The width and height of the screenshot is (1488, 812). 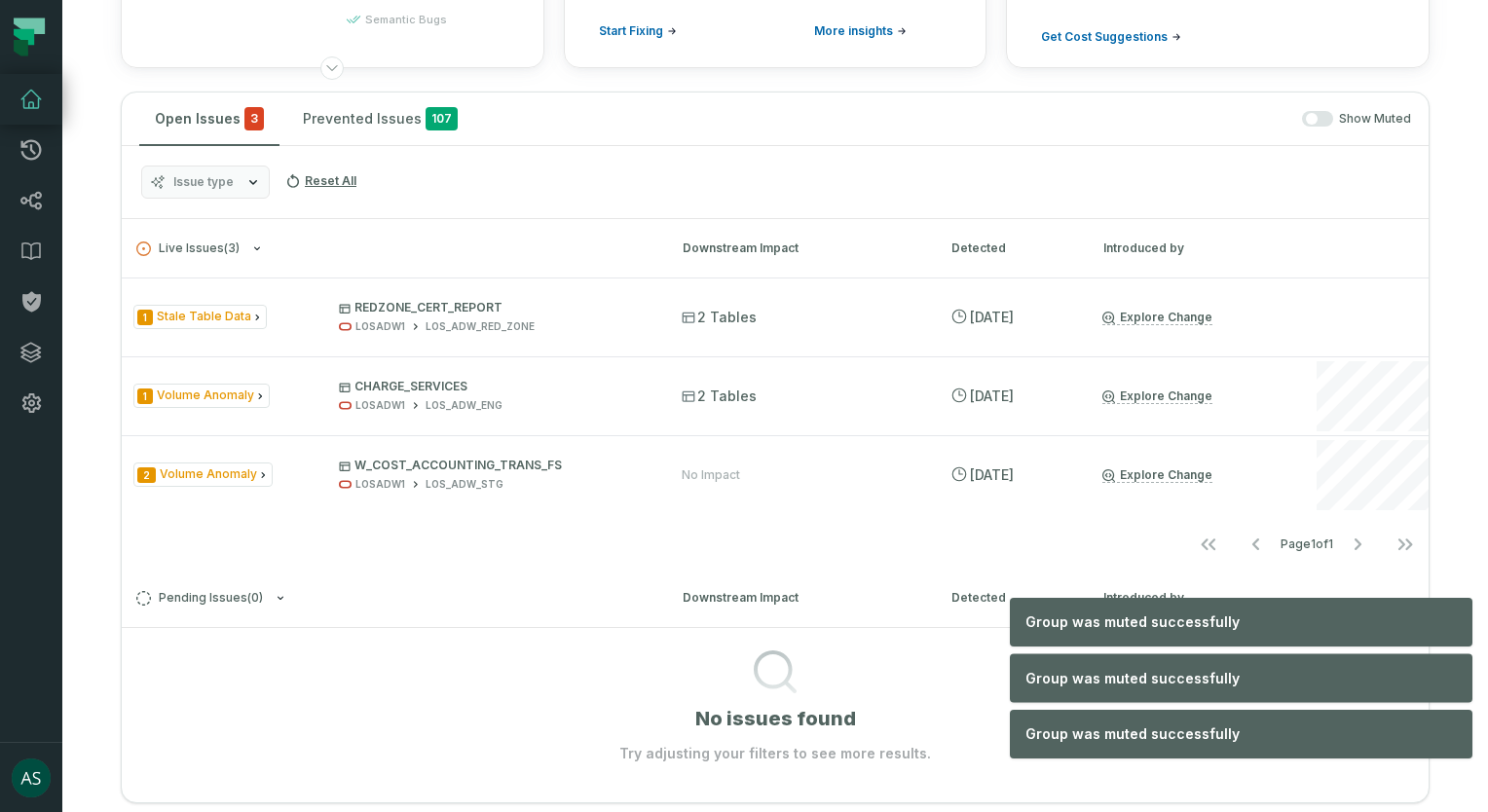 I want to click on button: Go to previous page, so click(x=1256, y=544).